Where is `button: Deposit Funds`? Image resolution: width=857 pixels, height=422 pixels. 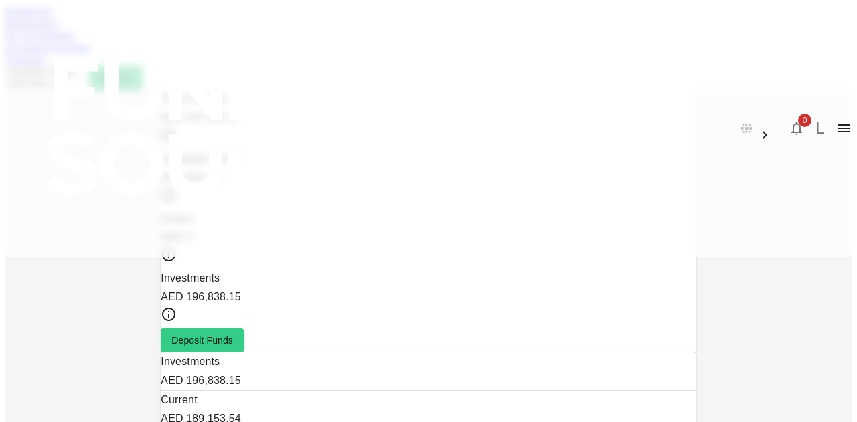
button: Deposit Funds is located at coordinates (202, 341).